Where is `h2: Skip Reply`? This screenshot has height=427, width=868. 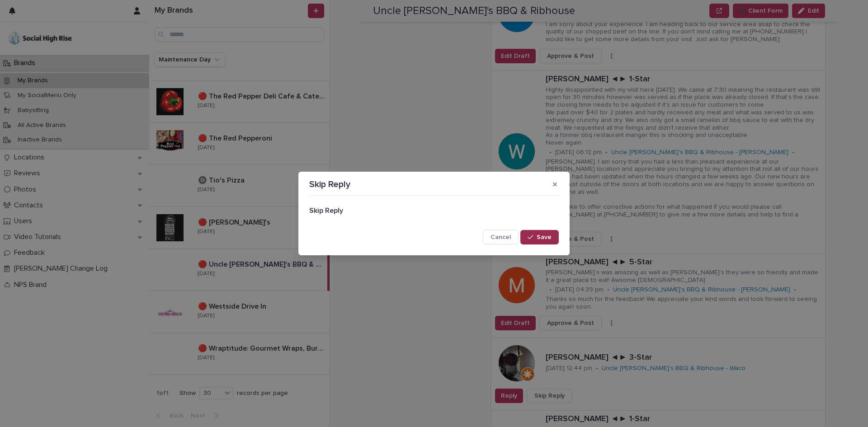 h2: Skip Reply is located at coordinates (434, 211).